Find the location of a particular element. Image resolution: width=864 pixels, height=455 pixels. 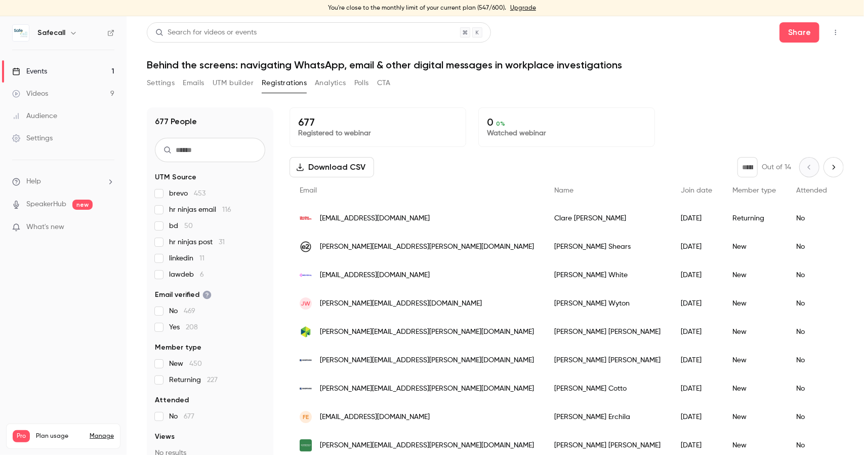

span: Email is located at coordinates (308, 190).